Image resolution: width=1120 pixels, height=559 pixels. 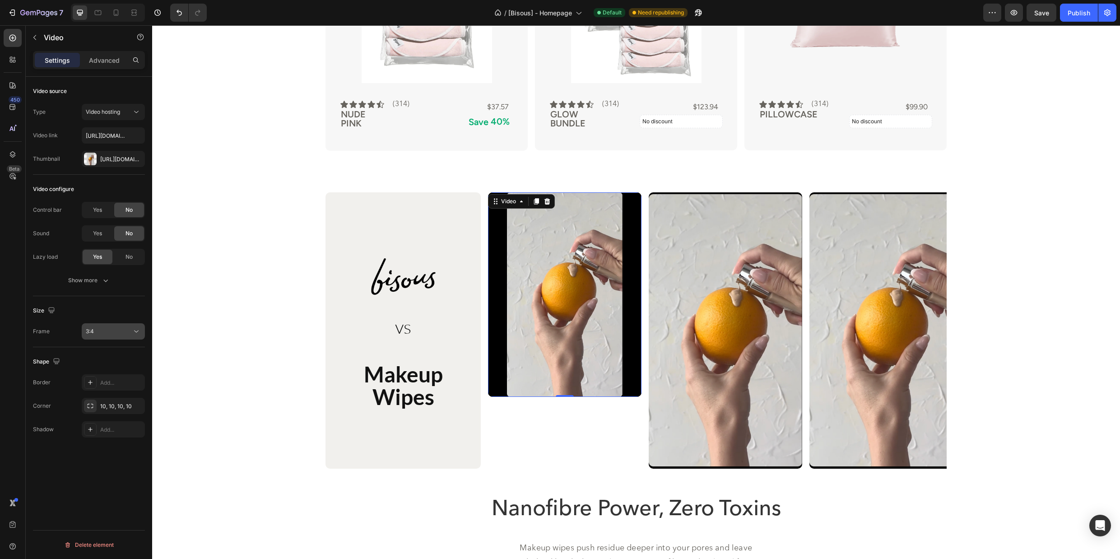 What do you see at coordinates (41, 233) in the screenshot?
I see `div: Sound` at bounding box center [41, 233].